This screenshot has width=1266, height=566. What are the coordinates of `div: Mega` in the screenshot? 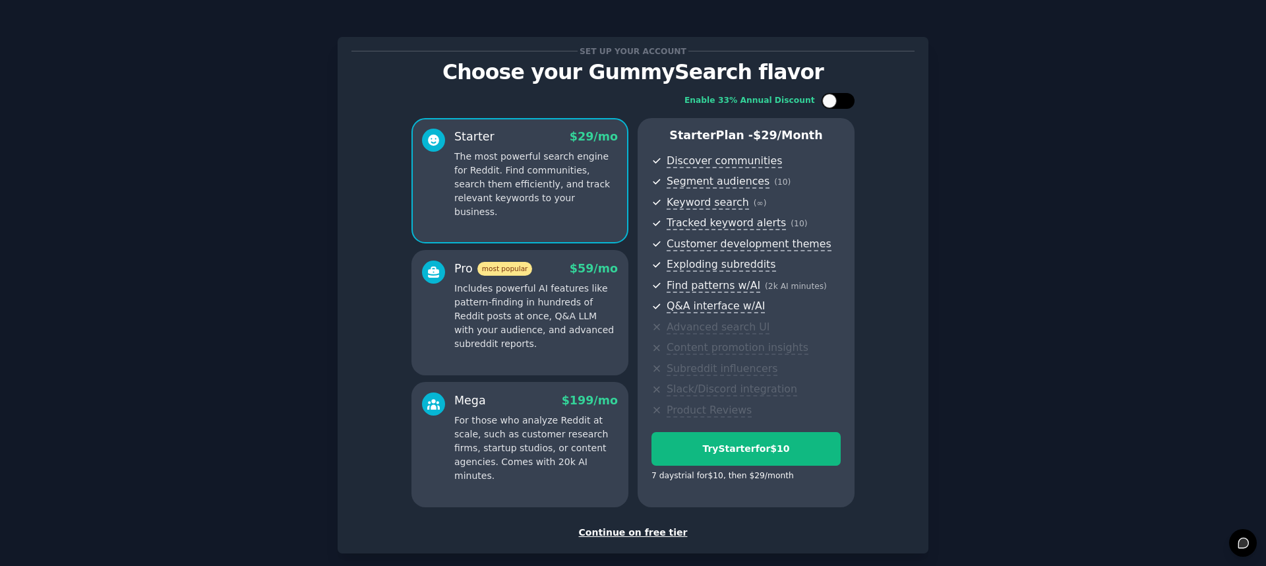 It's located at (470, 400).